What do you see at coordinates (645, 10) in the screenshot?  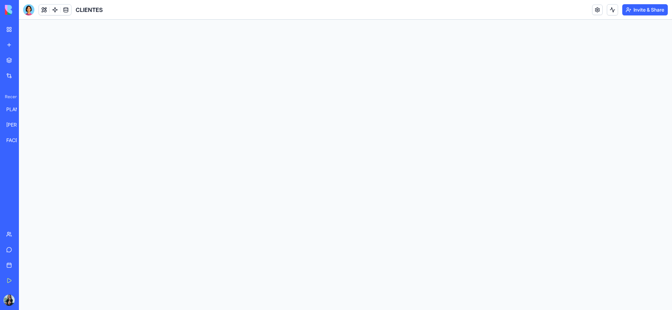 I see `button: Invite & Share` at bounding box center [645, 10].